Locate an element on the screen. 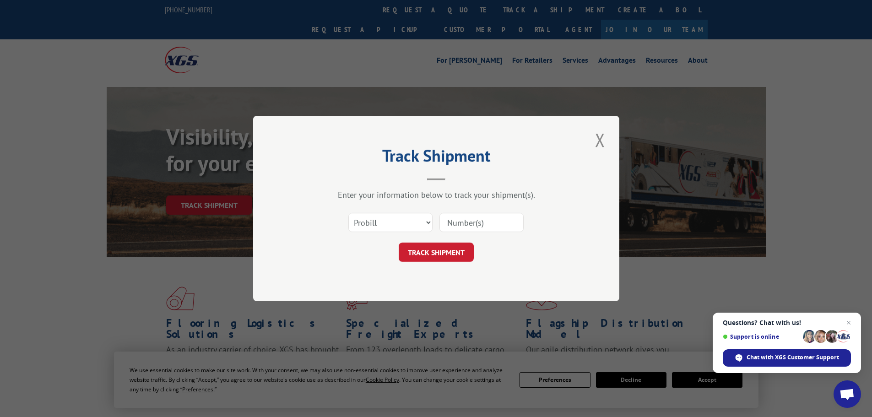 Image resolution: width=872 pixels, height=417 pixels. a: Open chat is located at coordinates (847, 394).